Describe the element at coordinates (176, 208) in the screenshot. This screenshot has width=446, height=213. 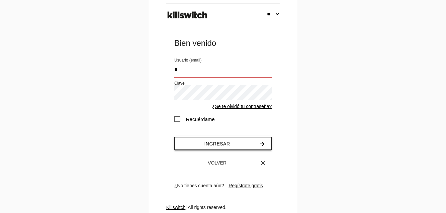
I see `a: Killswitch` at that location.